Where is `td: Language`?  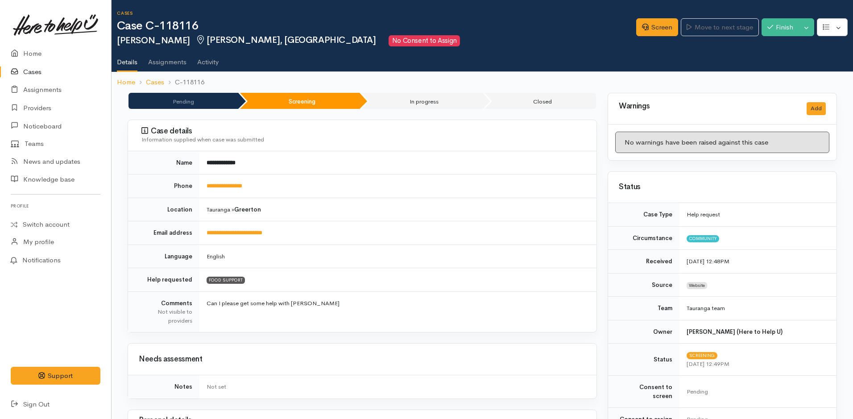 td: Language is located at coordinates (164, 256).